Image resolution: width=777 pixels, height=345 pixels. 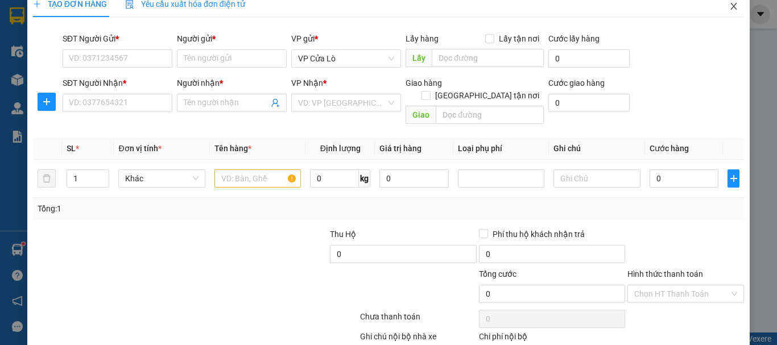 I want to click on div: Người nhận, so click(x=231, y=83).